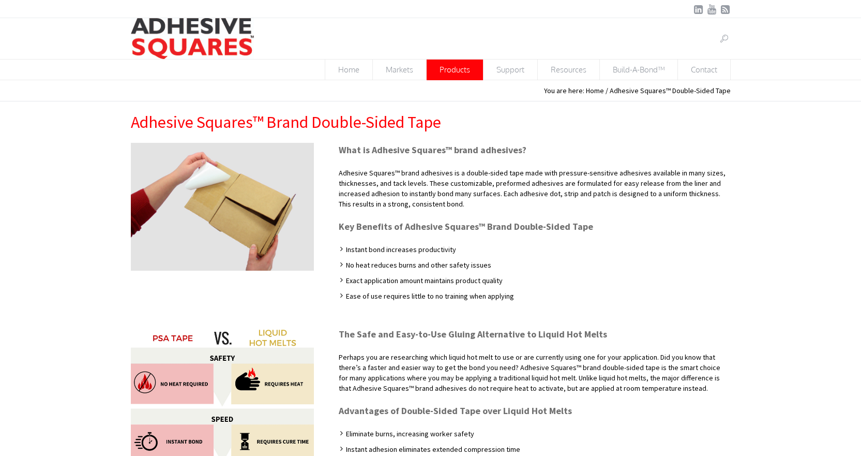  What do you see at coordinates (466, 226) in the screenshot?
I see `strong: Key Benefits of Adhesive Squares™ Brand Double-Sided Tape` at bounding box center [466, 226].